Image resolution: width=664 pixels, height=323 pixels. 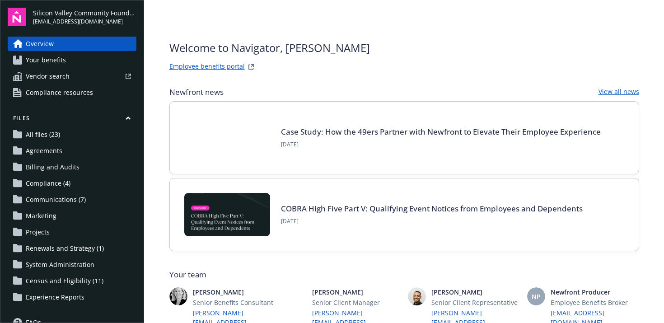 I want to click on span: Senior Client Manager, so click(x=357, y=302).